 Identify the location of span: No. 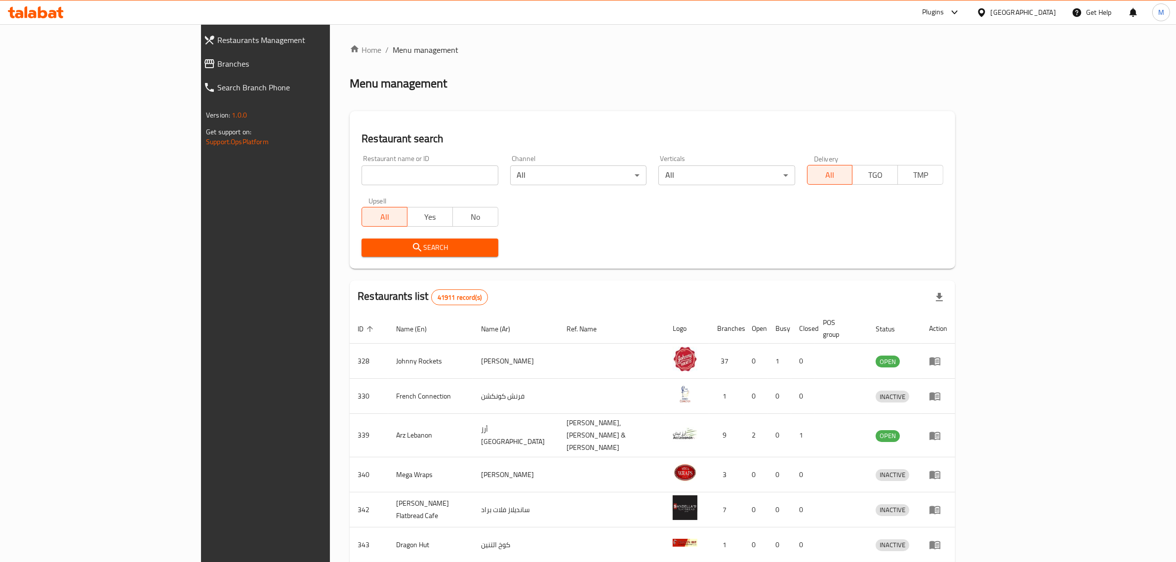
(476, 217).